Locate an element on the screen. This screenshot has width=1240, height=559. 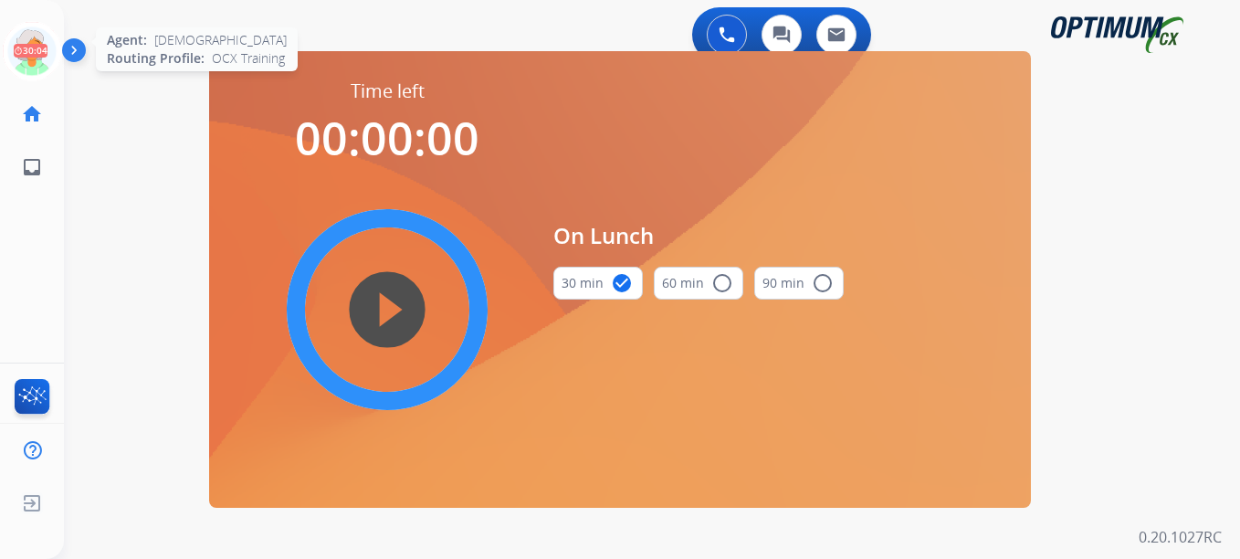
p: 0.20.1027RC is located at coordinates (1180, 537).